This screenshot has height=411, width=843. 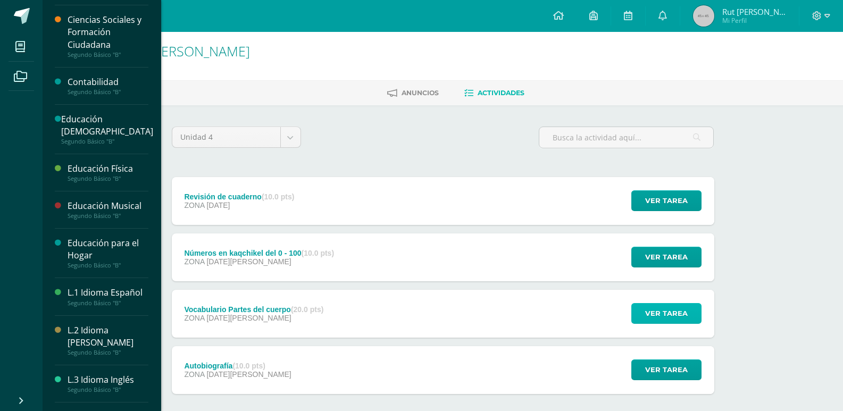 What do you see at coordinates (108, 253) in the screenshot?
I see `a: Educación para el HogarSegundo Básico "B"` at bounding box center [108, 253].